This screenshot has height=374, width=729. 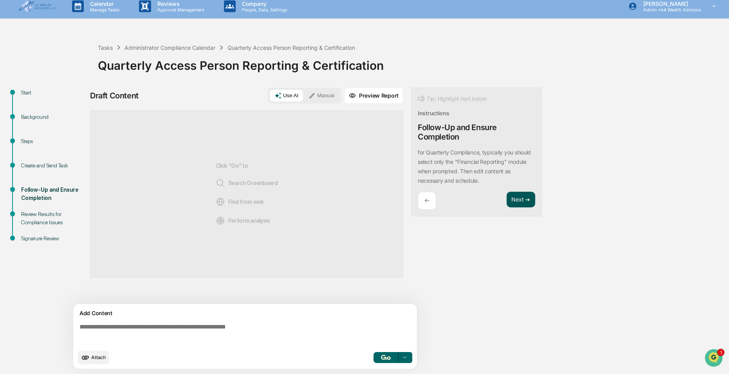 I want to click on p: for Quarterly Compliance, typically you should select only the "Financial Reporting" module when ..., so click(x=474, y=166).